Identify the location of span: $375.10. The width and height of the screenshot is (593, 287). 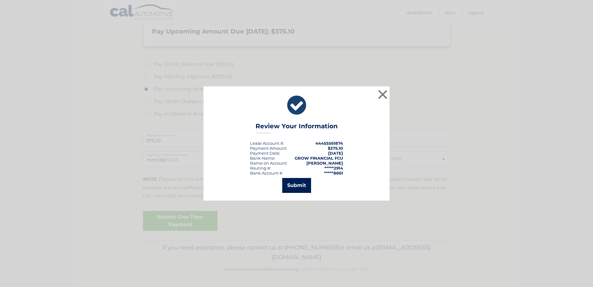
(336, 148).